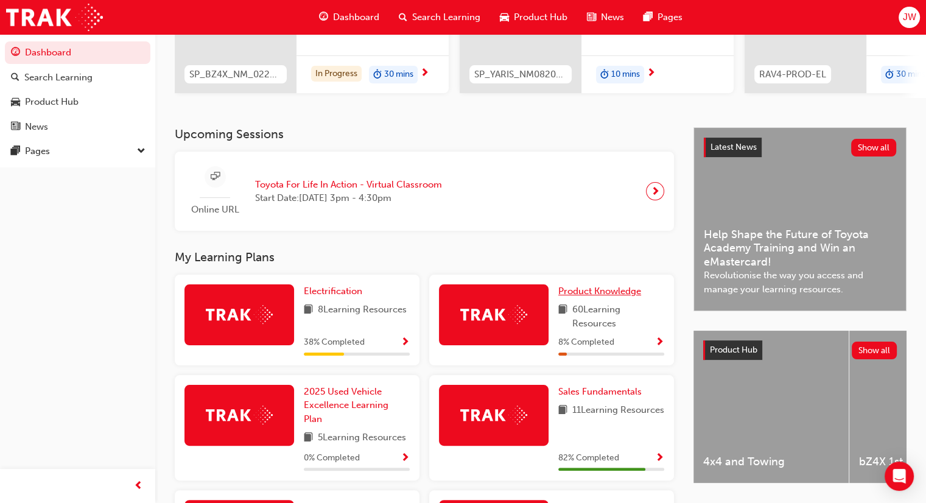 This screenshot has height=503, width=926. What do you see at coordinates (800, 147) in the screenshot?
I see `a: Latest NewsShow all` at bounding box center [800, 147].